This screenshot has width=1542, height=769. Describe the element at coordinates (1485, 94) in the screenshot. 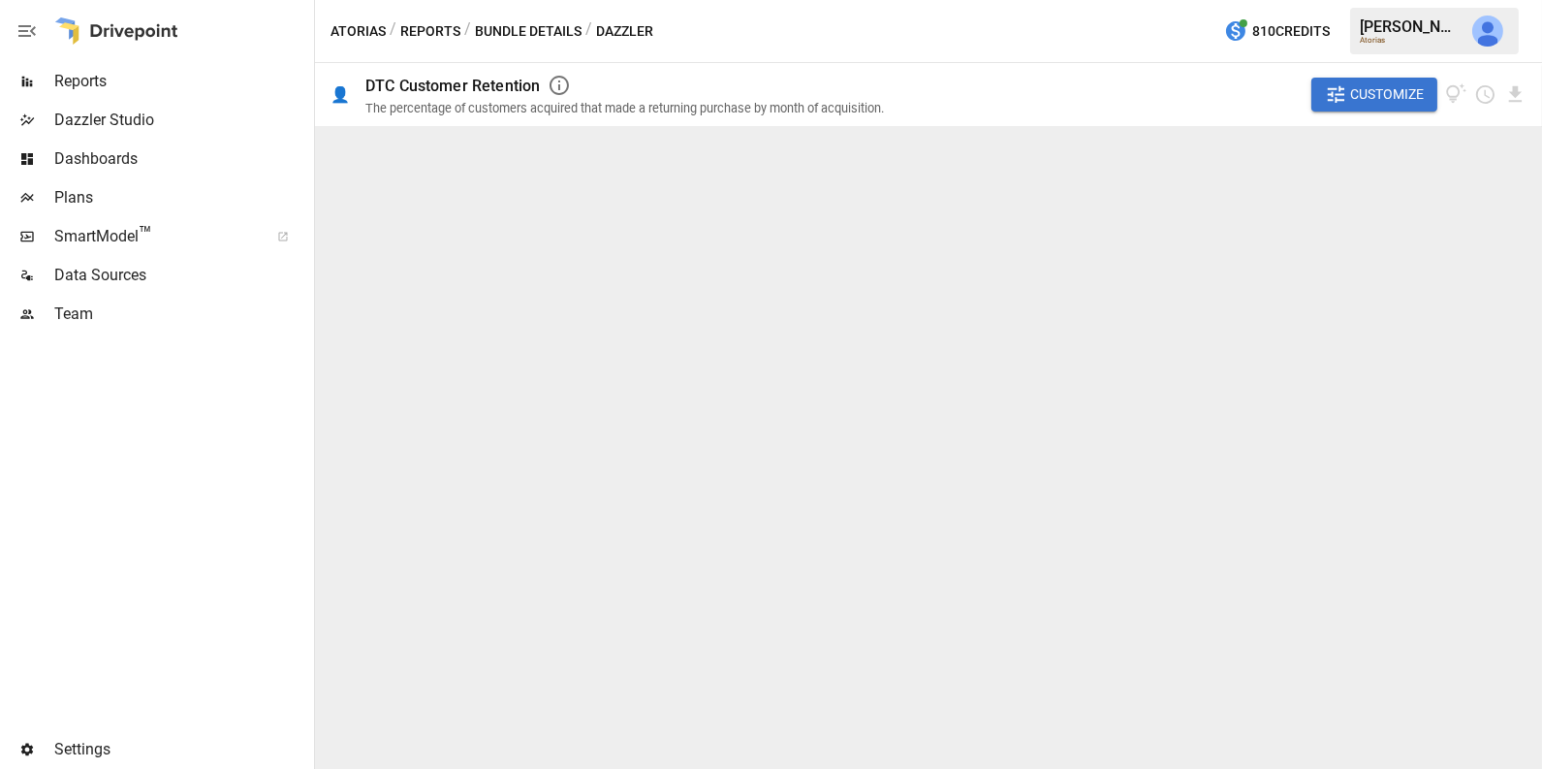

I see `button: Schedule report` at that location.